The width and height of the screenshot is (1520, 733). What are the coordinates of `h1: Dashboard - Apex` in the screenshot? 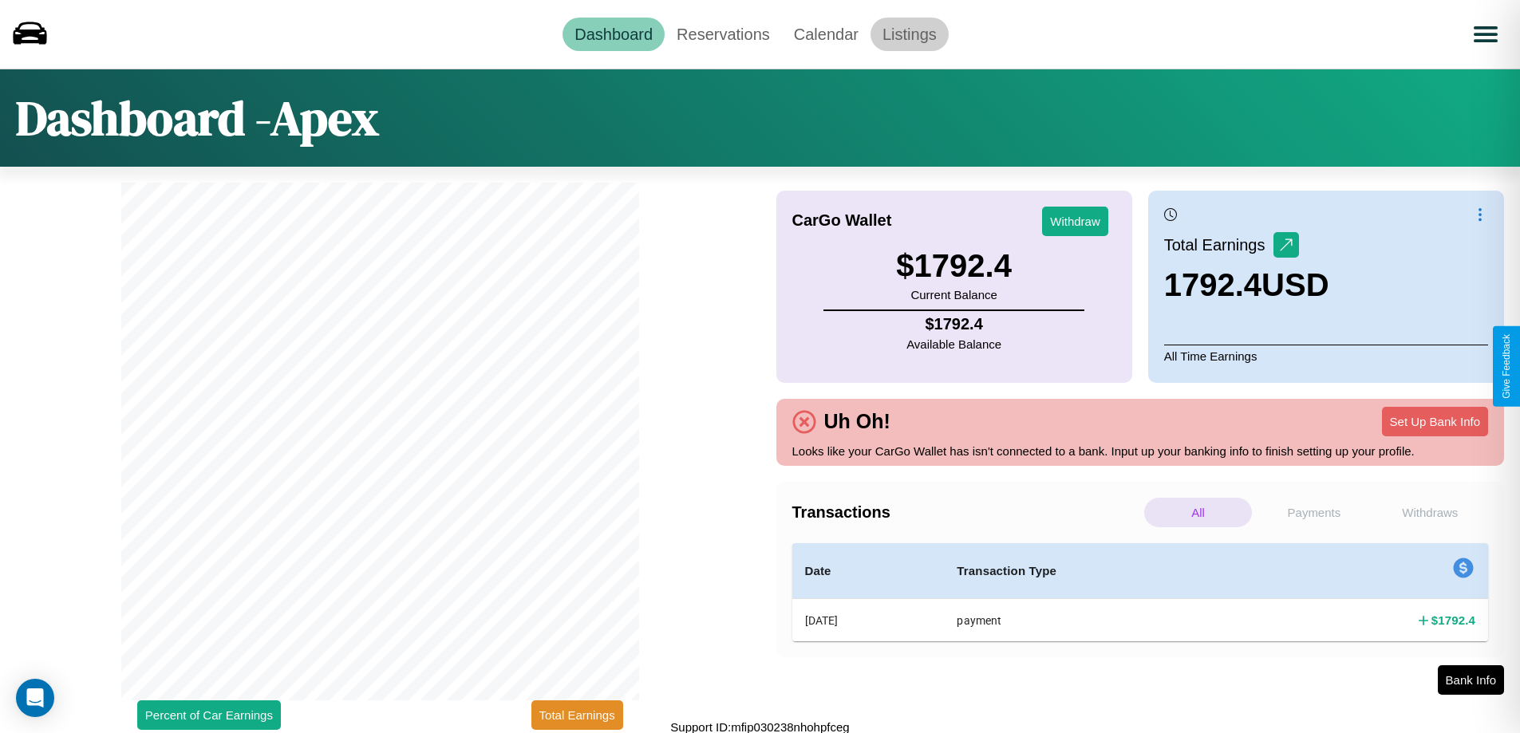 It's located at (197, 118).